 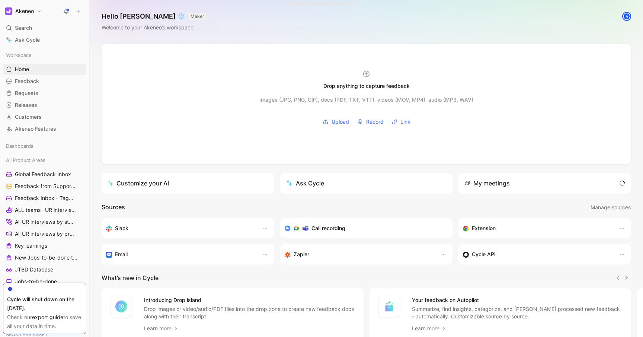 I want to click on h2: Sources, so click(x=113, y=207).